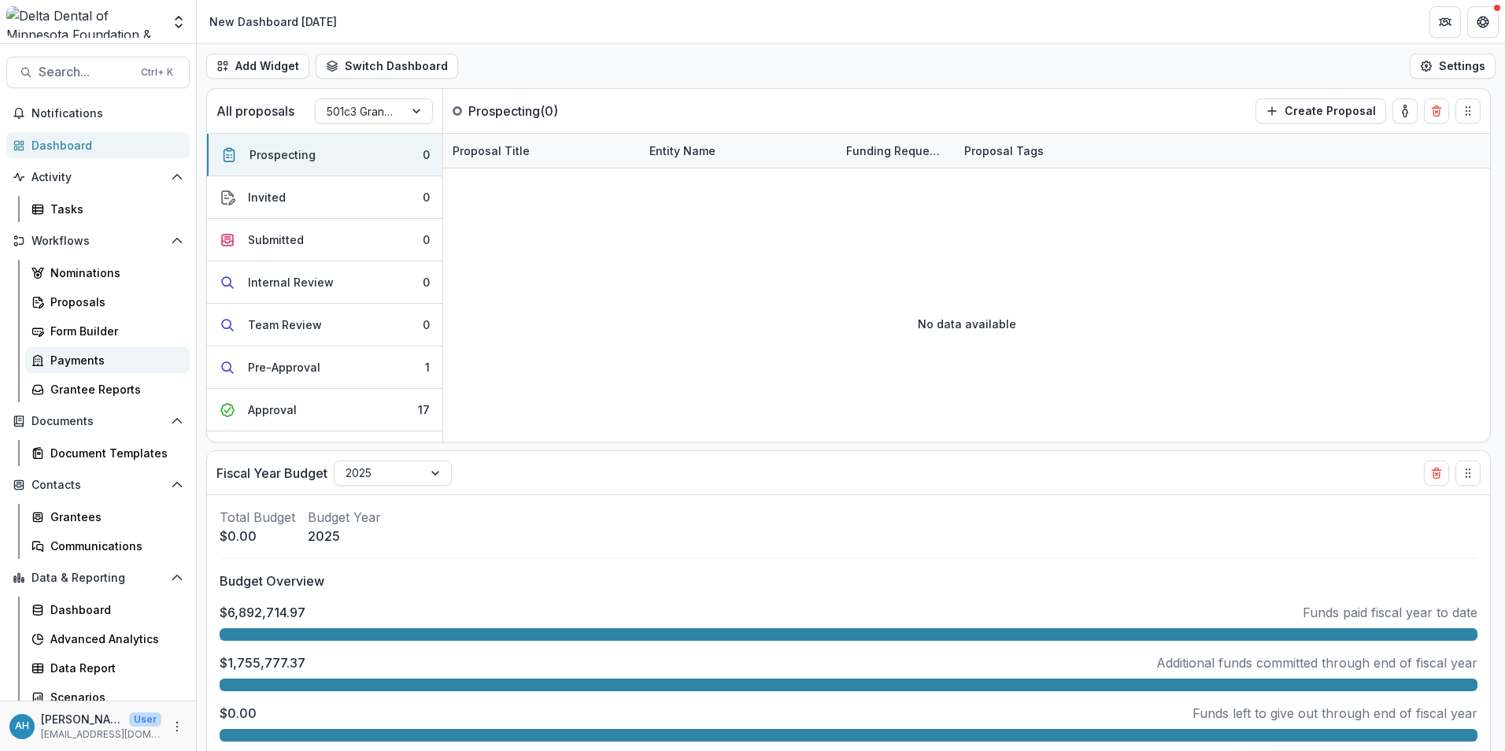 The height and width of the screenshot is (751, 1505). What do you see at coordinates (1468, 111) in the screenshot?
I see `button: Drag` at bounding box center [1468, 111].